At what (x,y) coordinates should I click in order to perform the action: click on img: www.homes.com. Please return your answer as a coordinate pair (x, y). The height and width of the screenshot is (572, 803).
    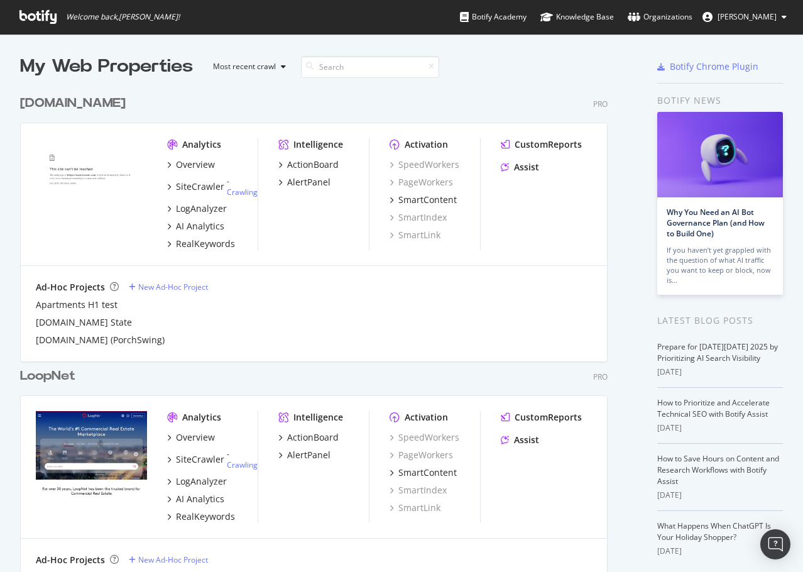
    Looking at the image, I should click on (91, 183).